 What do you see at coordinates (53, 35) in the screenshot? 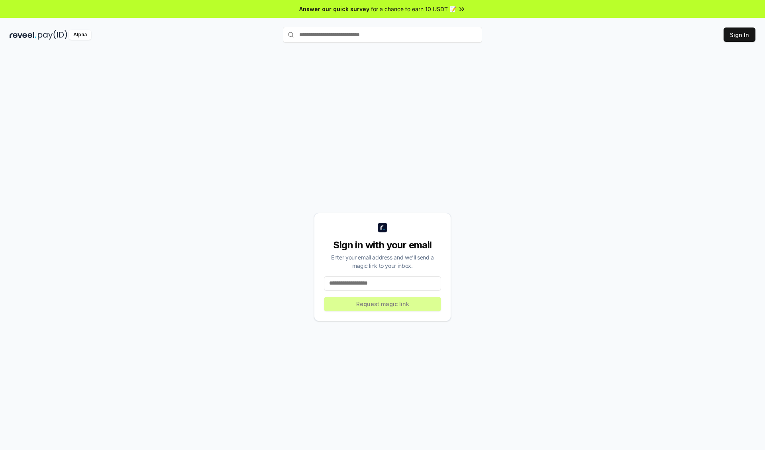
I see `img: pay_id` at bounding box center [53, 35].